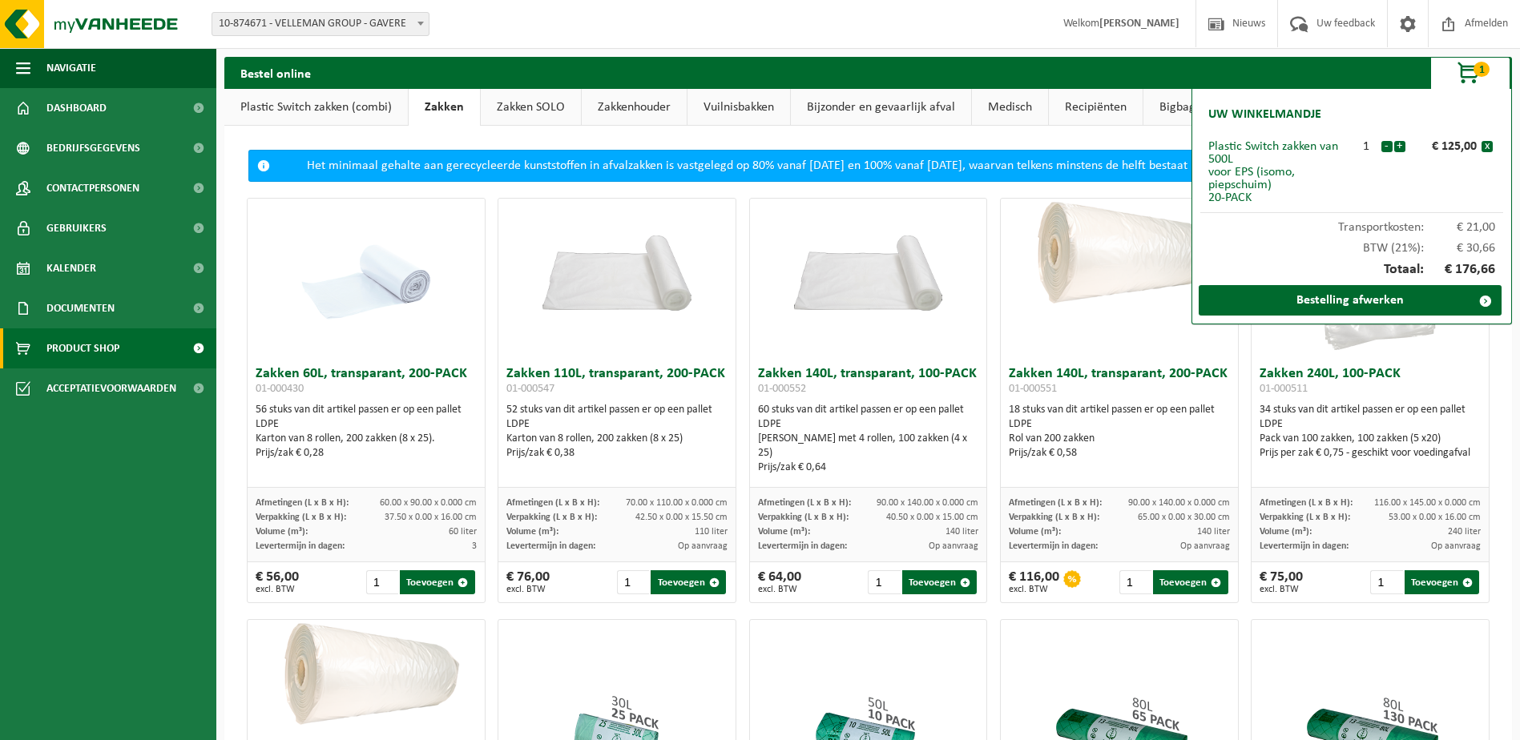 The image size is (1520, 740). I want to click on div: Karton van 8 rollen, 200 zakken (8 x 25), so click(617, 439).